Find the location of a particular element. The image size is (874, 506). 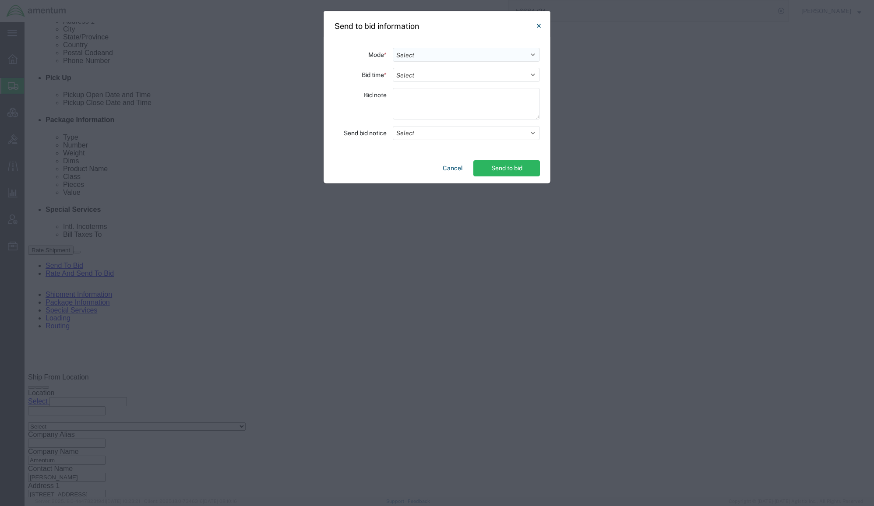

button: Close is located at coordinates (539, 26).